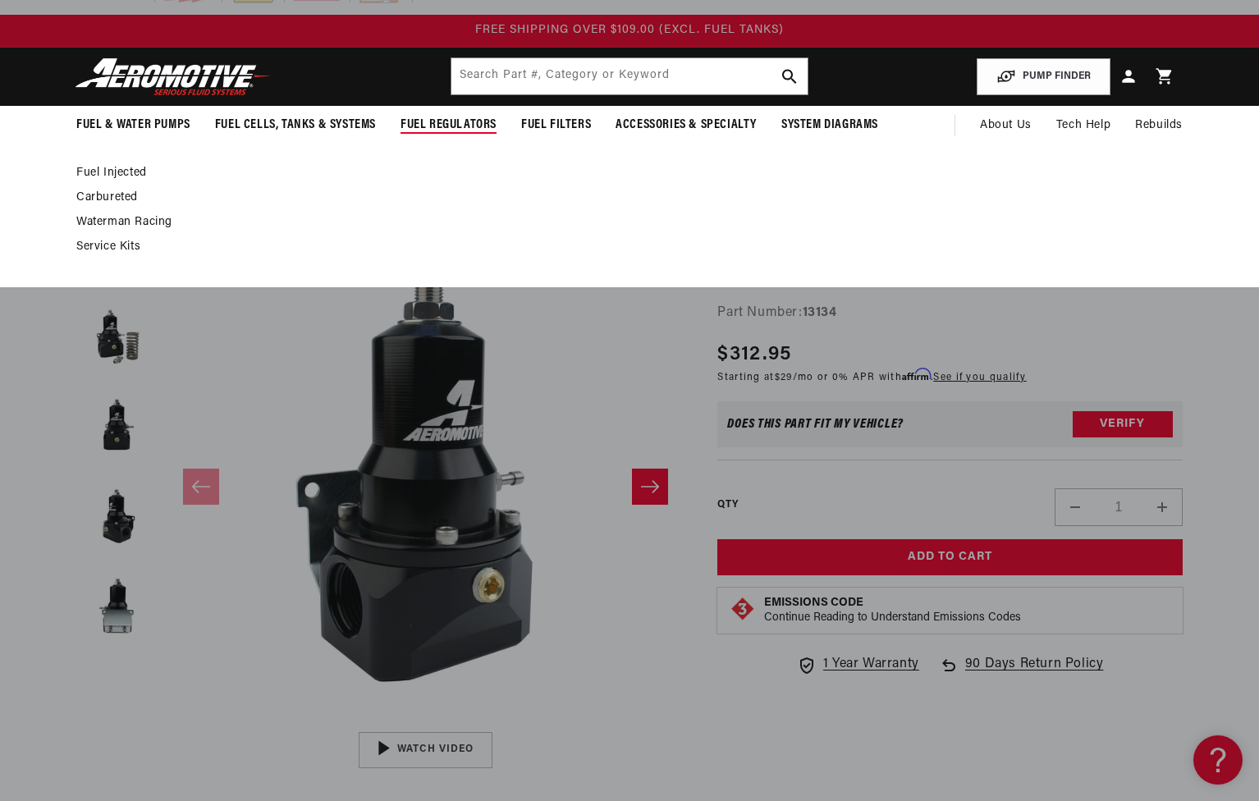  Describe the element at coordinates (1006, 125) in the screenshot. I see `span: About Us` at that location.